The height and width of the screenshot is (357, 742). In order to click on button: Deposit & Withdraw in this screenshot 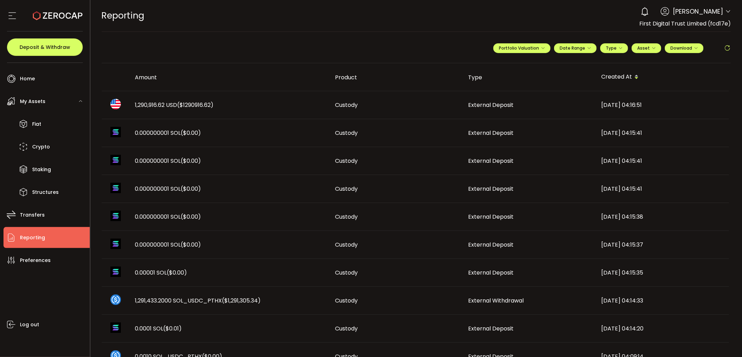, I will do `click(45, 47)`.